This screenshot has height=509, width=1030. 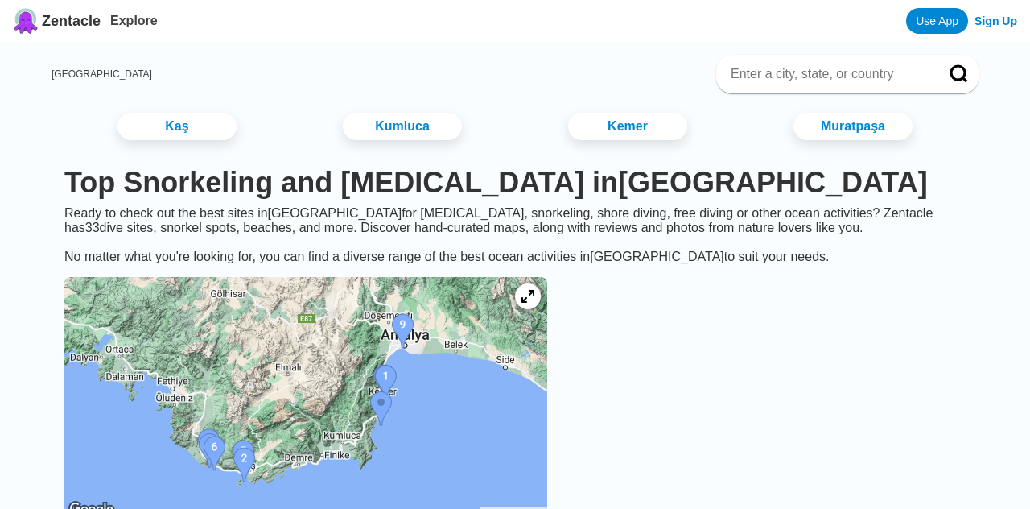 I want to click on a: Explore, so click(x=134, y=20).